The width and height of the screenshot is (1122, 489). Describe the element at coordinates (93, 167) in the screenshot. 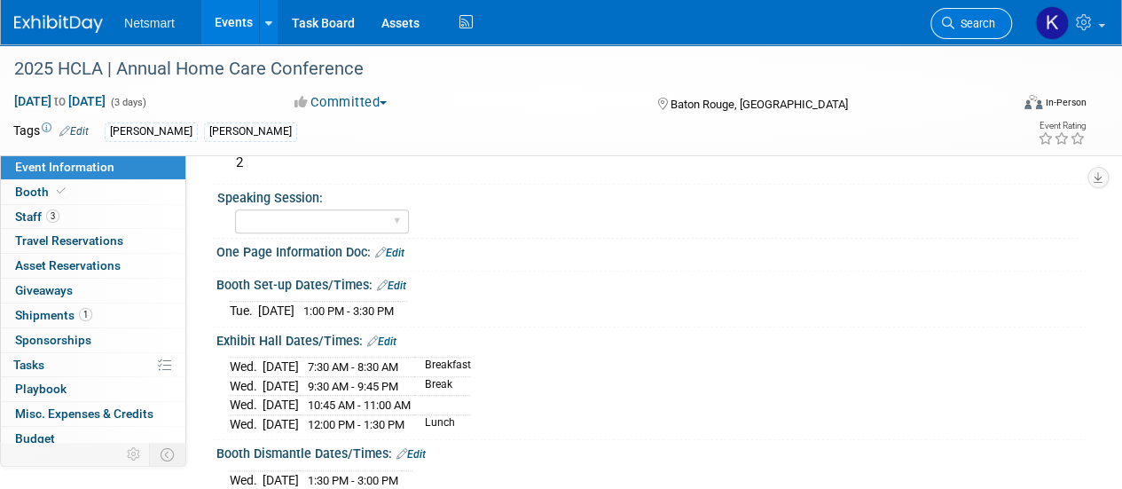

I see `a: Event Information` at that location.